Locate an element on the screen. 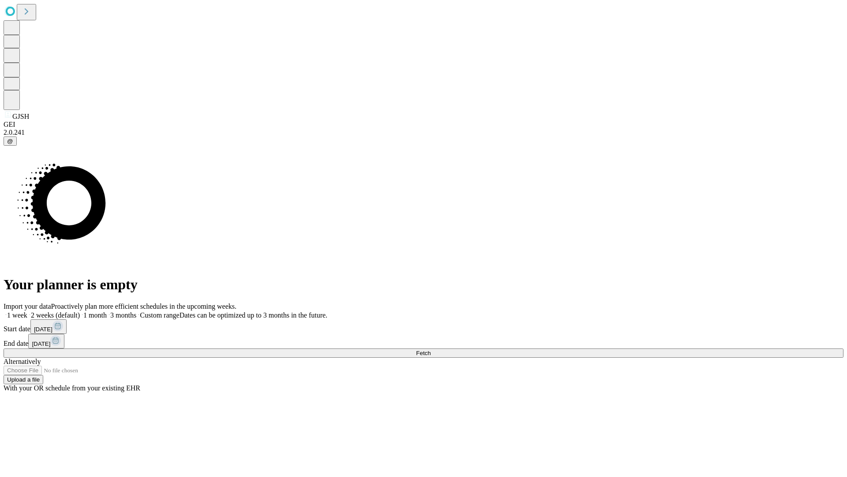 This screenshot has height=477, width=847. span: 1 week is located at coordinates (17, 315).